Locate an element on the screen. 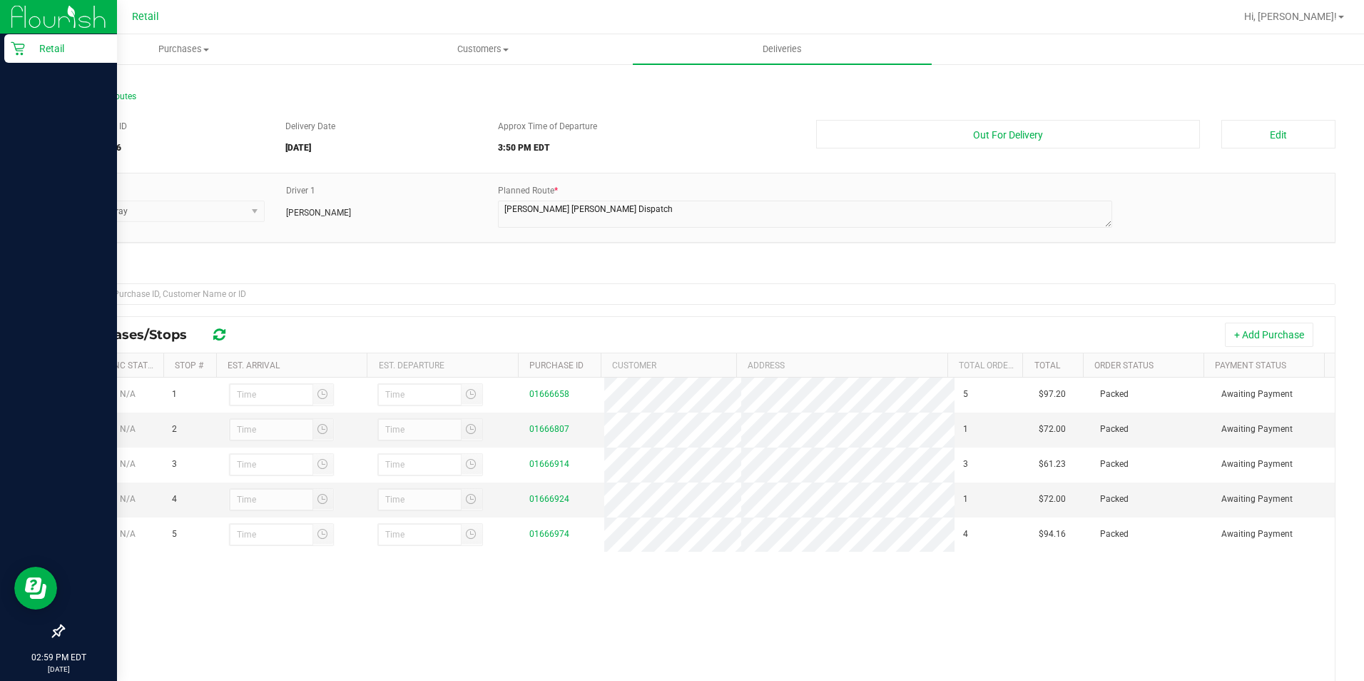 This screenshot has height=681, width=1364. a: Purchase ID is located at coordinates (556, 365).